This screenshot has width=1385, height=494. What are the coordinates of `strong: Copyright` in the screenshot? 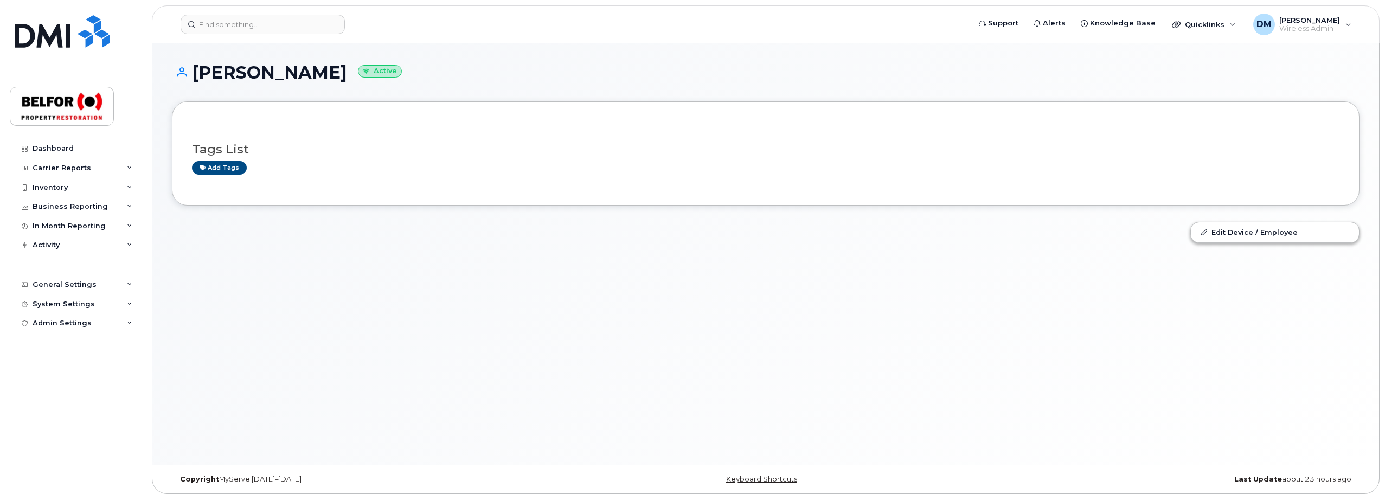 It's located at (200, 479).